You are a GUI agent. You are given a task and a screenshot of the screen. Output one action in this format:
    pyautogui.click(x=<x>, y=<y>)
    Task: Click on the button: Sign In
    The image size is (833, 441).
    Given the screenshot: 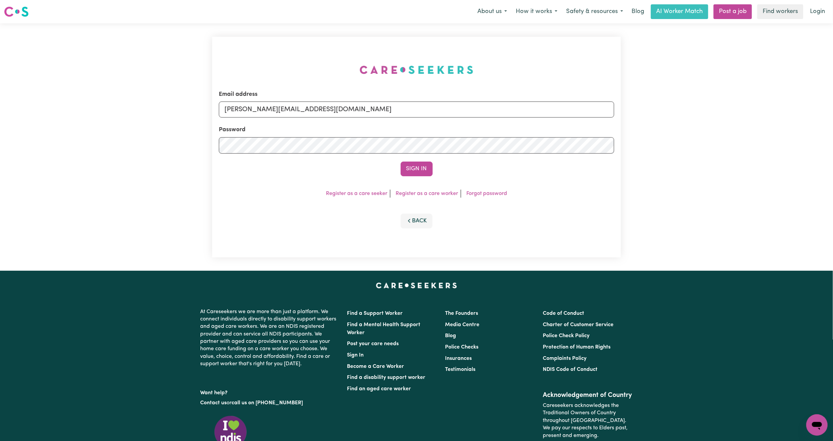 What is the action you would take?
    pyautogui.click(x=417, y=169)
    